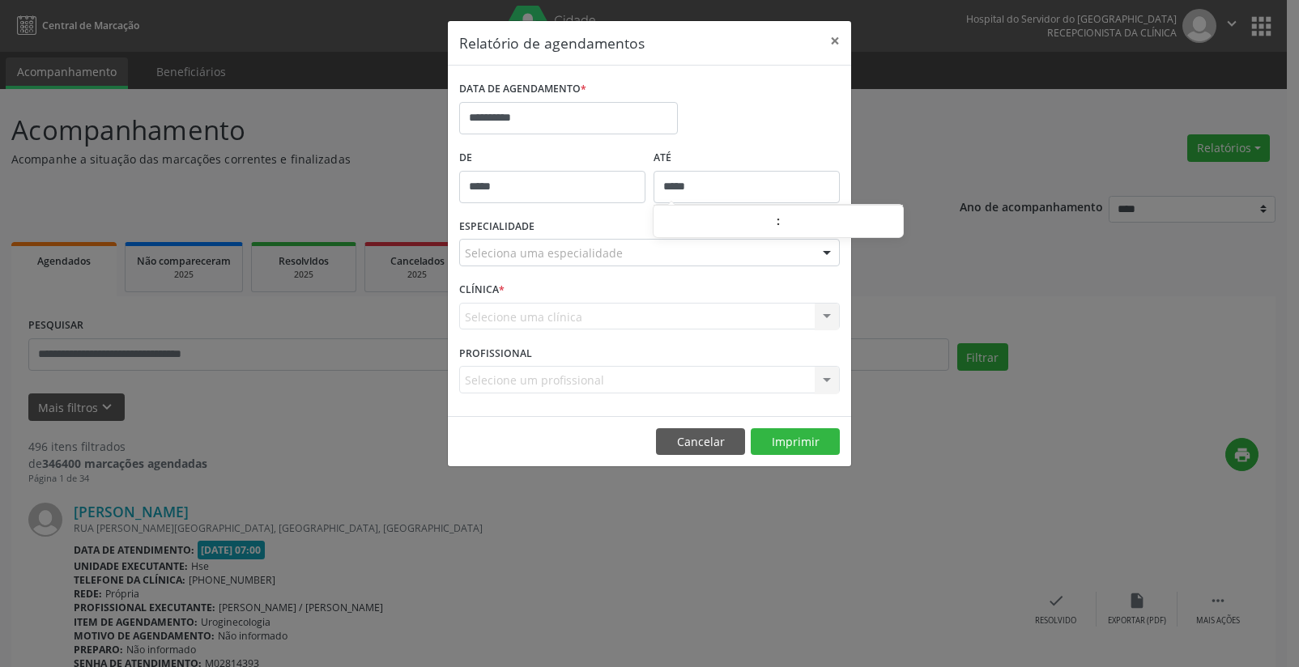 The height and width of the screenshot is (667, 1299). What do you see at coordinates (841, 223) in the screenshot?
I see `input: Minute` at bounding box center [841, 223].